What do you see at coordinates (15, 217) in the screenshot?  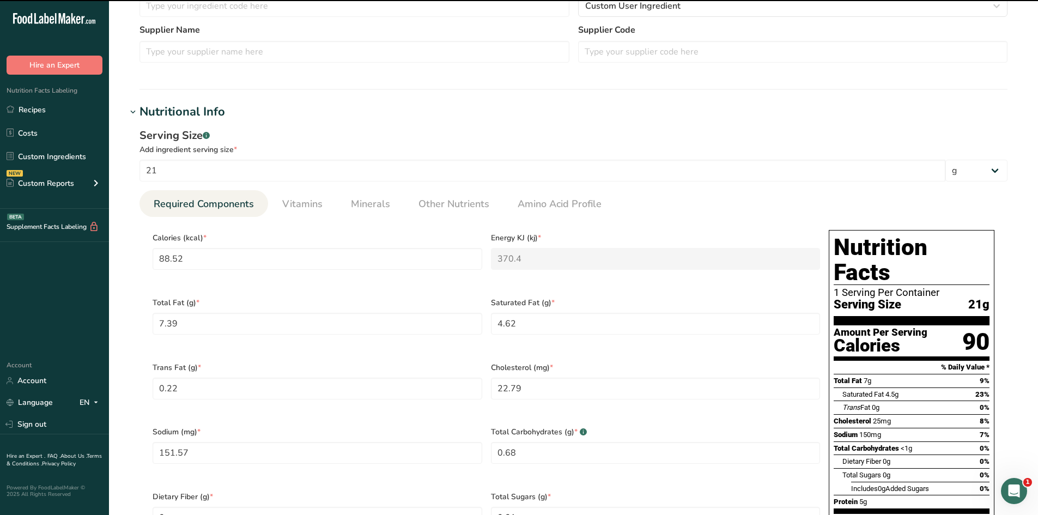 I see `div: BETA` at bounding box center [15, 217].